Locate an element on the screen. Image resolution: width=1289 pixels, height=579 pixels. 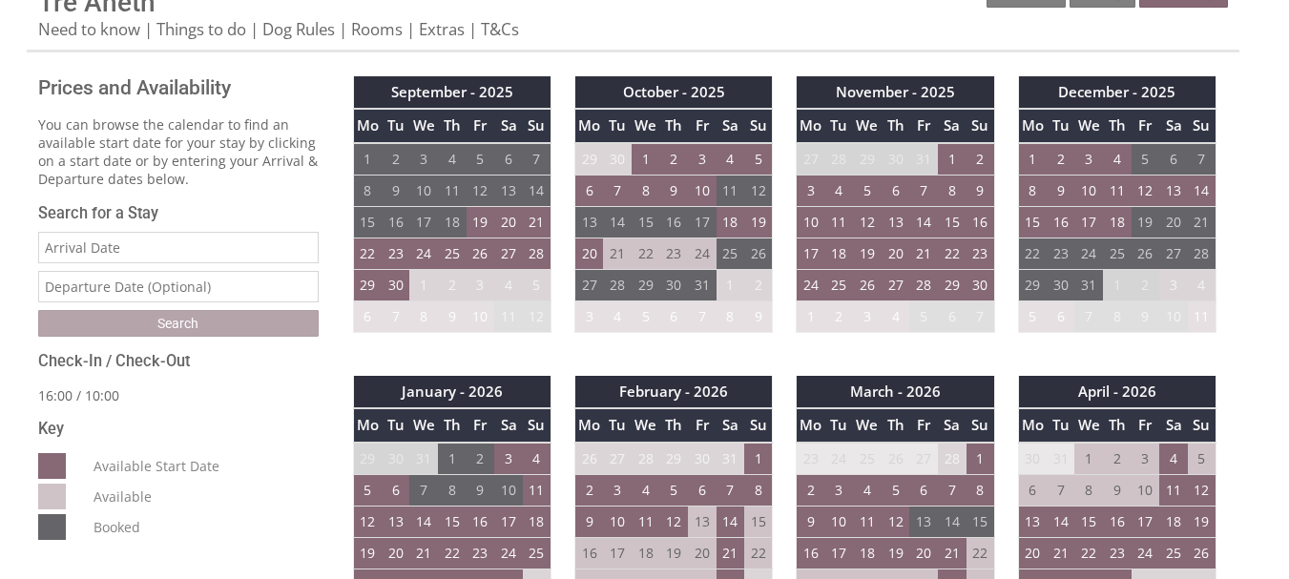
th: September - 2025 is located at coordinates (451, 93).